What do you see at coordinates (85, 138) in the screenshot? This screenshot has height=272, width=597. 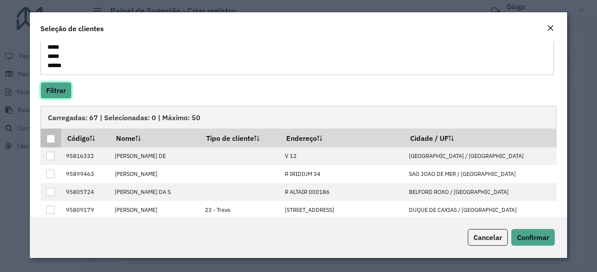 I see `th: Código` at bounding box center [85, 138].